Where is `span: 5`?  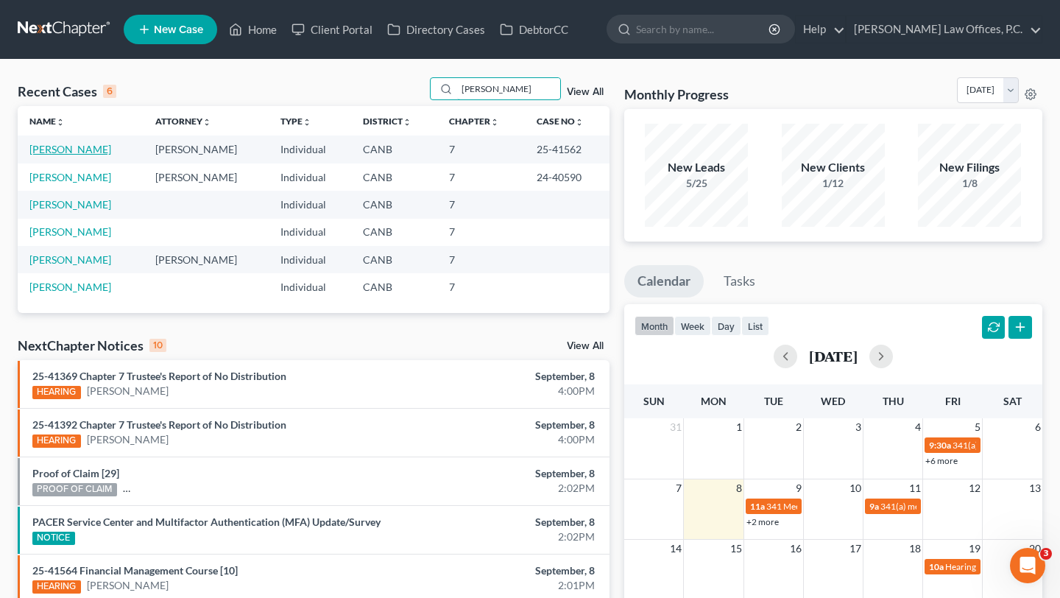 span: 5 is located at coordinates (978, 427).